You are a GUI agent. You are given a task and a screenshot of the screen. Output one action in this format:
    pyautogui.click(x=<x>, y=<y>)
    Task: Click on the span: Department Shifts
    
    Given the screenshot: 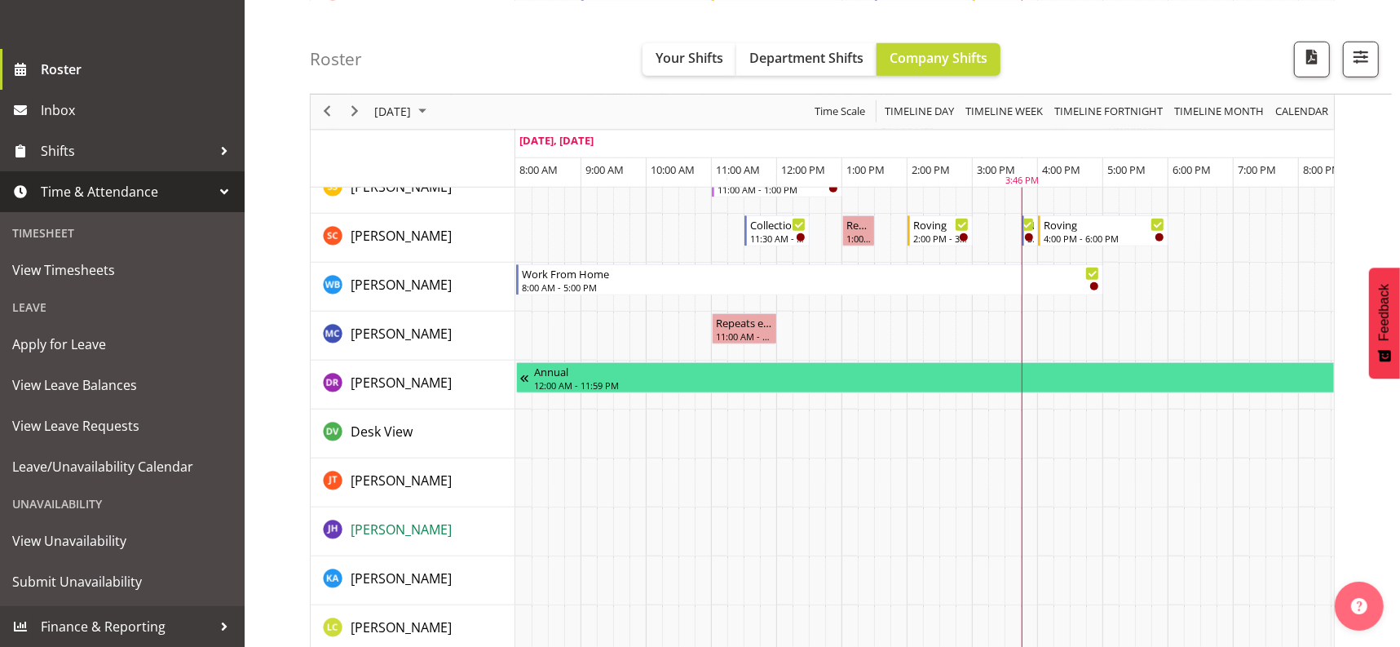 What is the action you would take?
    pyautogui.click(x=806, y=57)
    